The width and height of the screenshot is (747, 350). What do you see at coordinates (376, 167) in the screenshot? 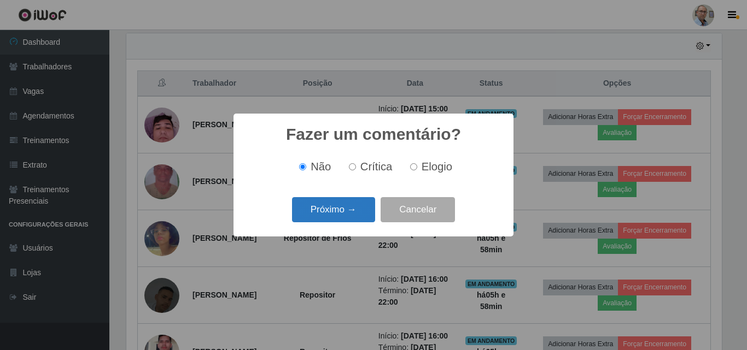
I see `span: Crítica` at bounding box center [376, 167].